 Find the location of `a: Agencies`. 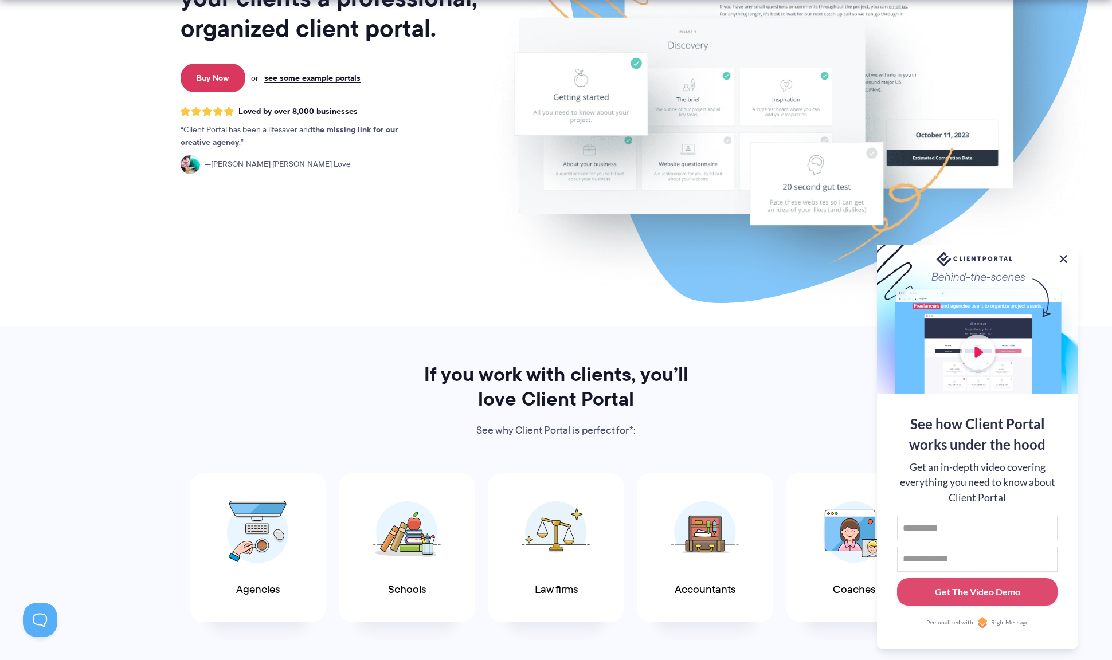

a: Agencies is located at coordinates (258, 548).